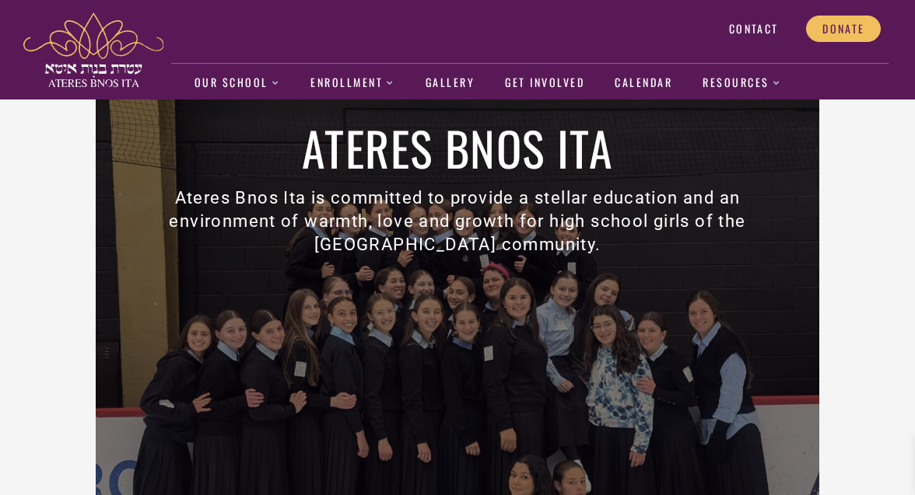  Describe the element at coordinates (457, 148) in the screenshot. I see `h1: Ateres Bnos Ita` at that location.